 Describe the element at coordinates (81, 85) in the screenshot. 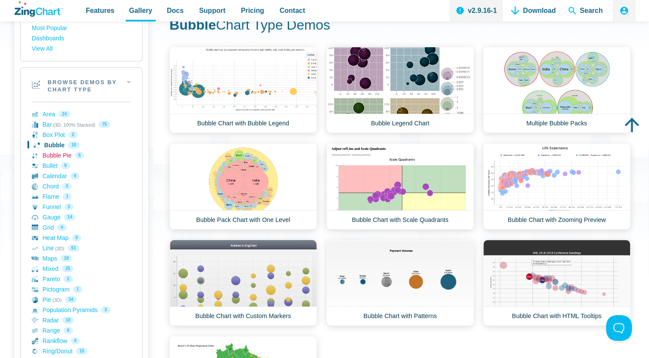

I see `h2: Browse Demos By Chart Type` at that location.